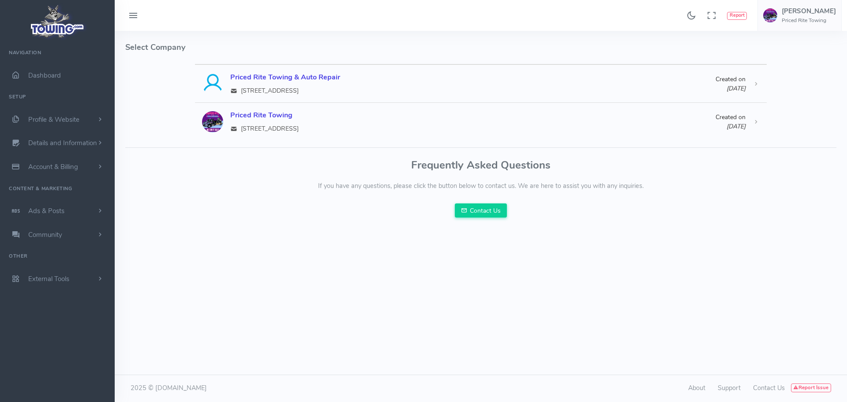 This screenshot has height=402, width=847. Describe the element at coordinates (53, 167) in the screenshot. I see `span: Account & Billing` at that location.